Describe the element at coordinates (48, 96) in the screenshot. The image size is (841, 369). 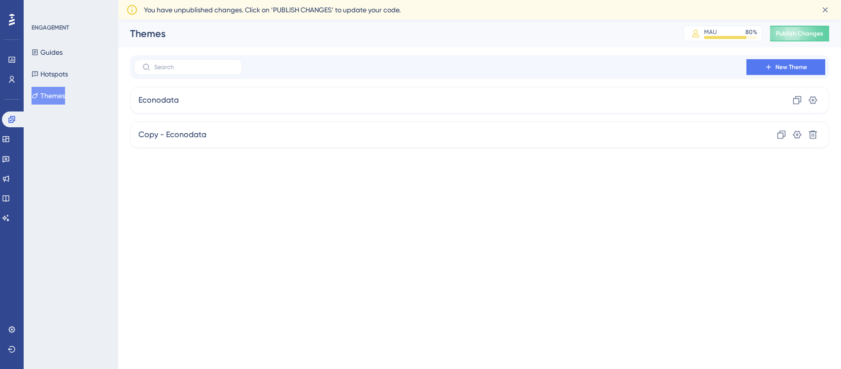
I see `button: Themes` at that location.